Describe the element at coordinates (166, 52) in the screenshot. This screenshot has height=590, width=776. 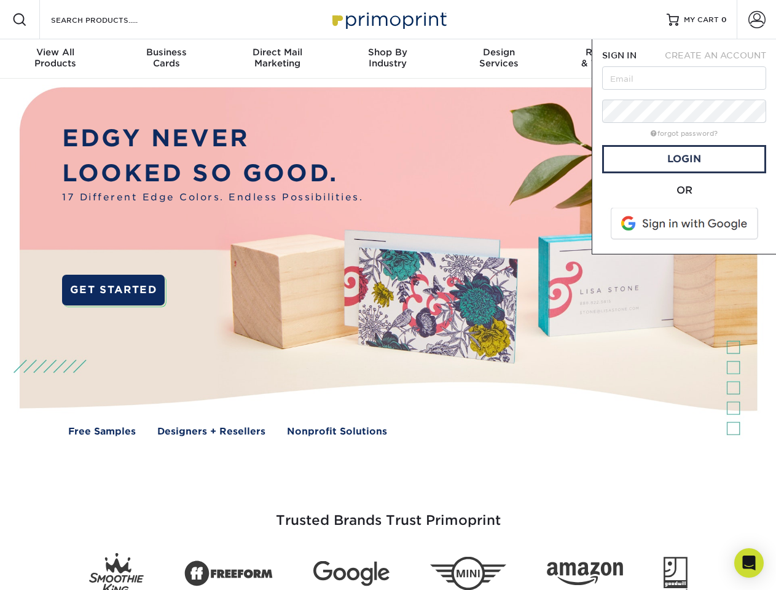
I see `span: Business` at that location.